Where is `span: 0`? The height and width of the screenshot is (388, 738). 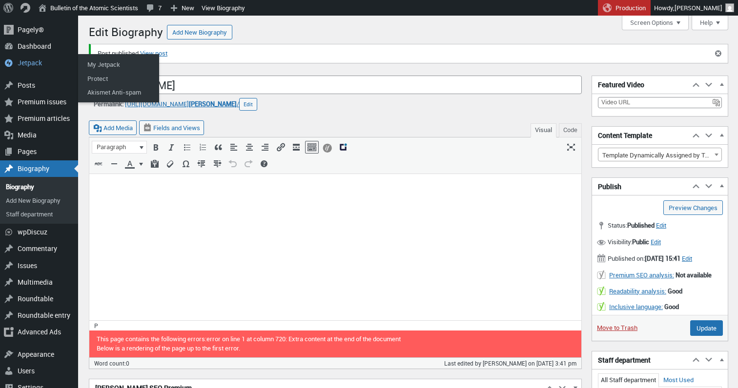
span: 0 is located at coordinates (127, 364).